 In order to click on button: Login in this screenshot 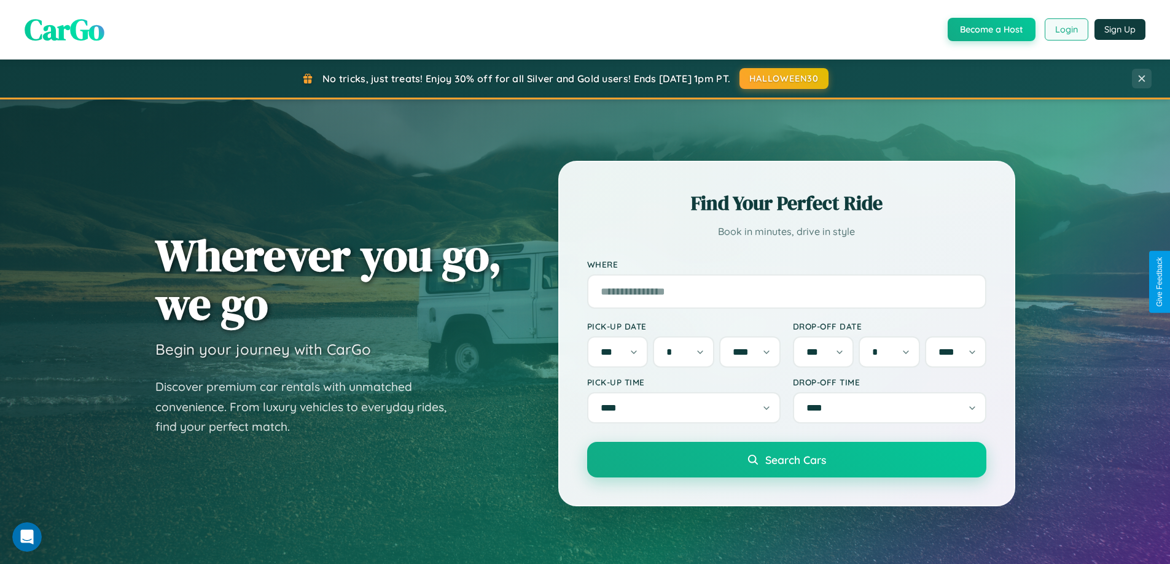, I will do `click(1066, 29)`.